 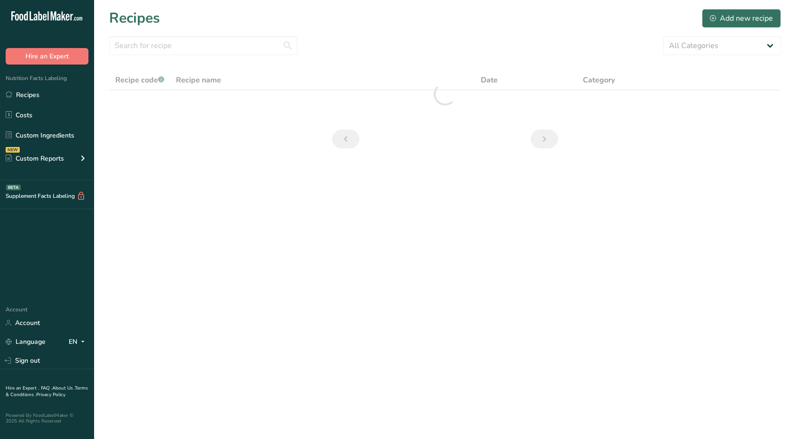 What do you see at coordinates (742, 18) in the screenshot?
I see `div: Add new recipe` at bounding box center [742, 18].